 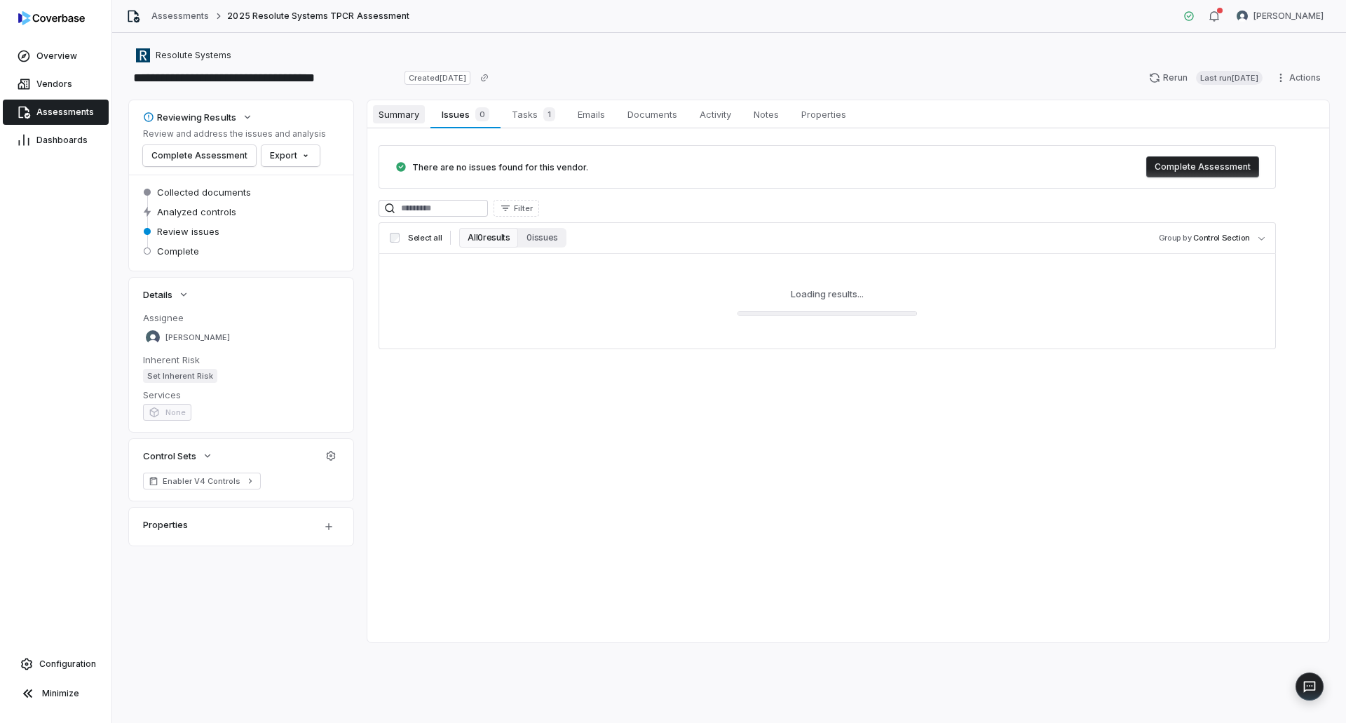 I want to click on button: Copy link, so click(x=484, y=78).